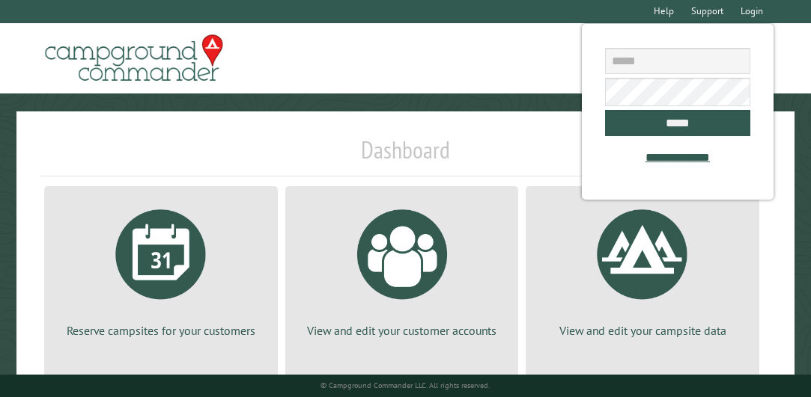 Image resolution: width=811 pixels, height=397 pixels. What do you see at coordinates (402, 269) in the screenshot?
I see `a: View and edit your customer accounts` at bounding box center [402, 269].